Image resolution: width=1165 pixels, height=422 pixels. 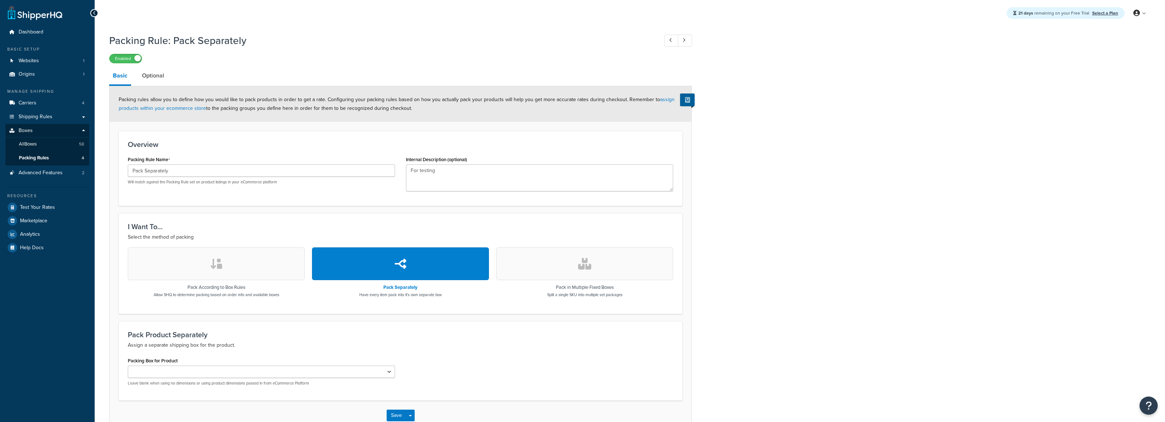 What do you see at coordinates (47, 158) in the screenshot?
I see `li: Packing Rules` at bounding box center [47, 158].